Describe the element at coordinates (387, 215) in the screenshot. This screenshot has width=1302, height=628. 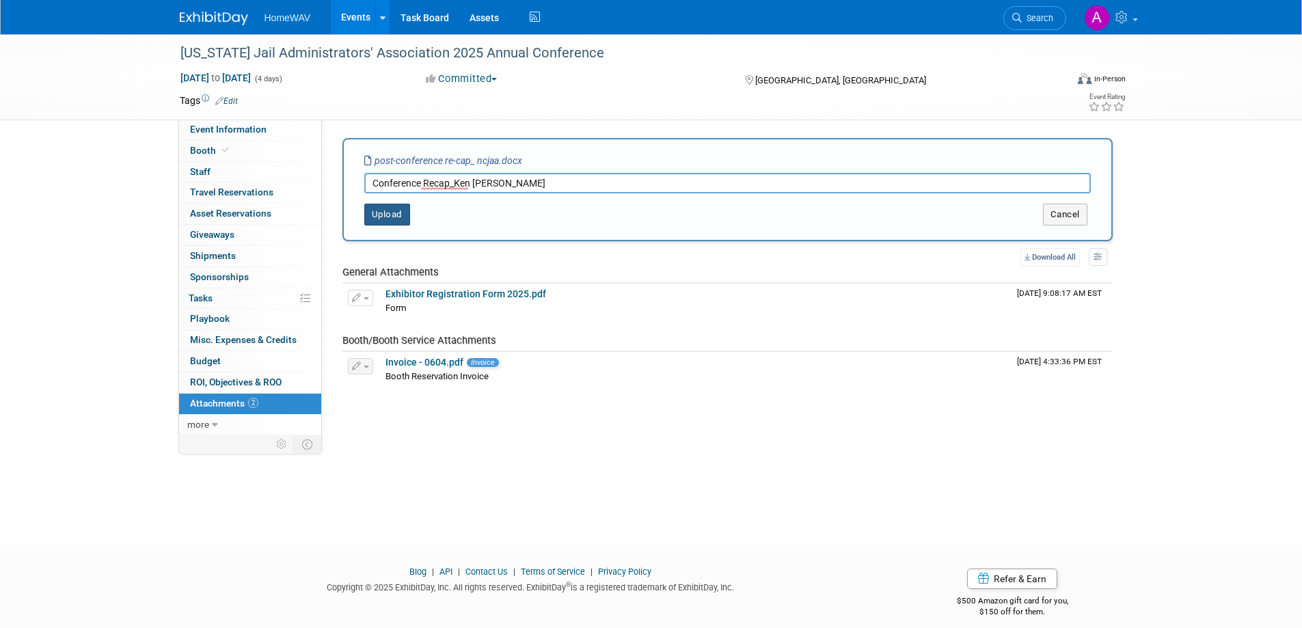
I see `button: Upload` at that location.